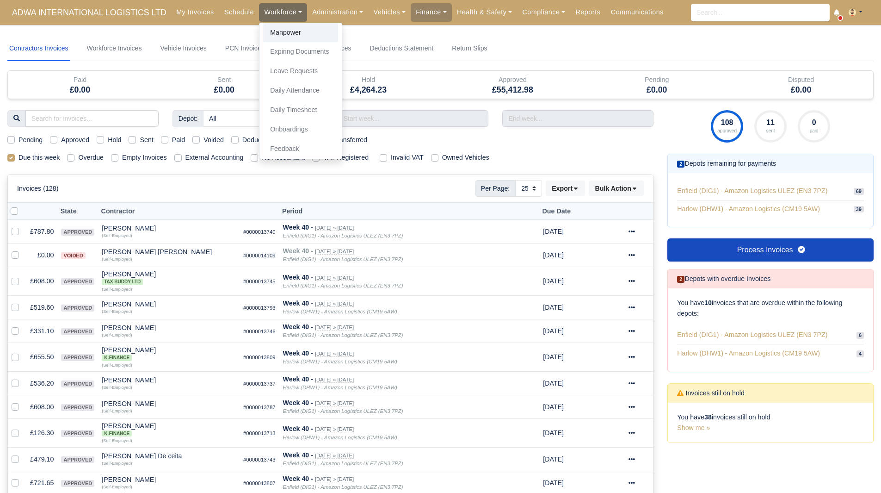 The image size is (881, 493). What do you see at coordinates (390, 12) in the screenshot?
I see `a: Vehicles` at bounding box center [390, 12].